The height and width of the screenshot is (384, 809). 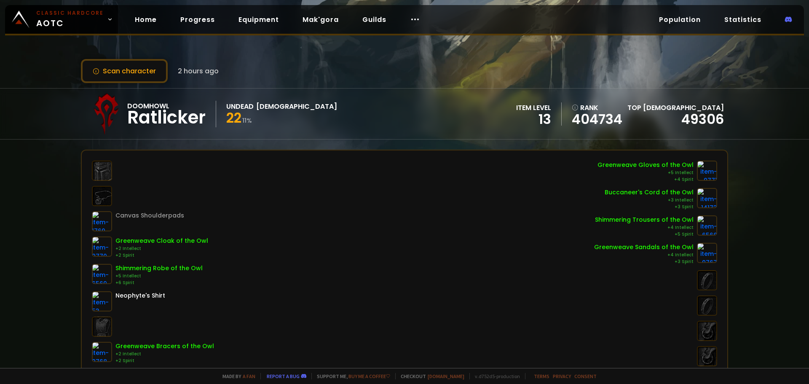 What do you see at coordinates (707, 171) in the screenshot?
I see `img: item-9771` at bounding box center [707, 171].